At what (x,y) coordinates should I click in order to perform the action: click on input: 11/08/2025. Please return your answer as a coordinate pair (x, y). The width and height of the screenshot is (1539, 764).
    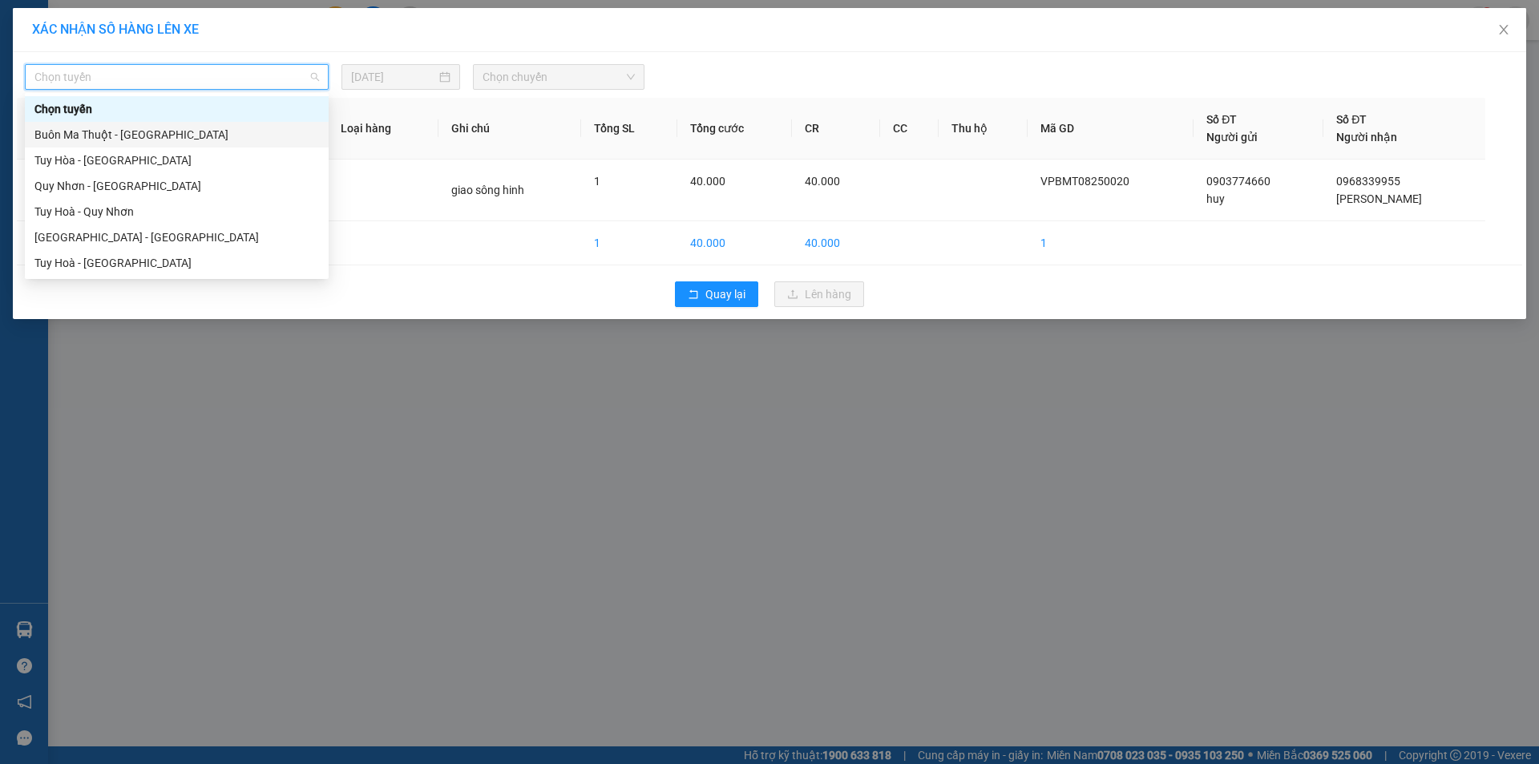
    Looking at the image, I should click on (394, 77).